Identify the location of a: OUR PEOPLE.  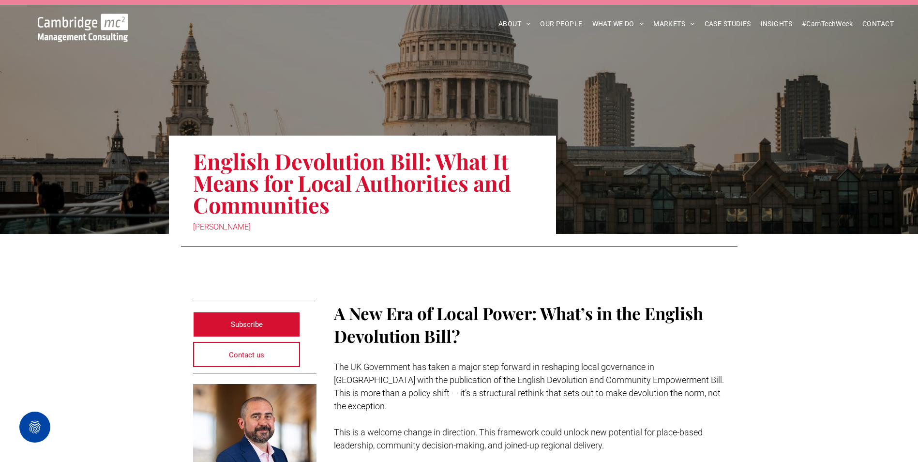
(561, 24).